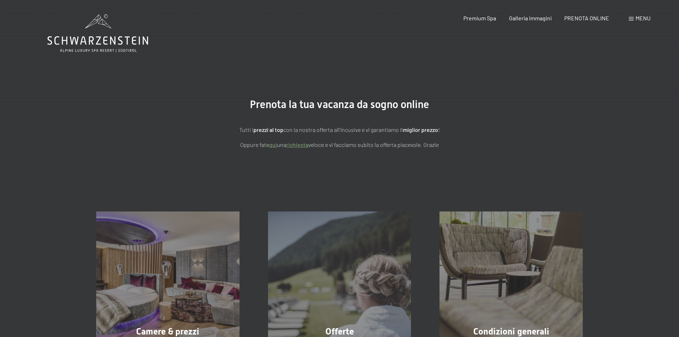 The image size is (679, 337). I want to click on span: Prenota la tua vacanza da sogno online, so click(339, 104).